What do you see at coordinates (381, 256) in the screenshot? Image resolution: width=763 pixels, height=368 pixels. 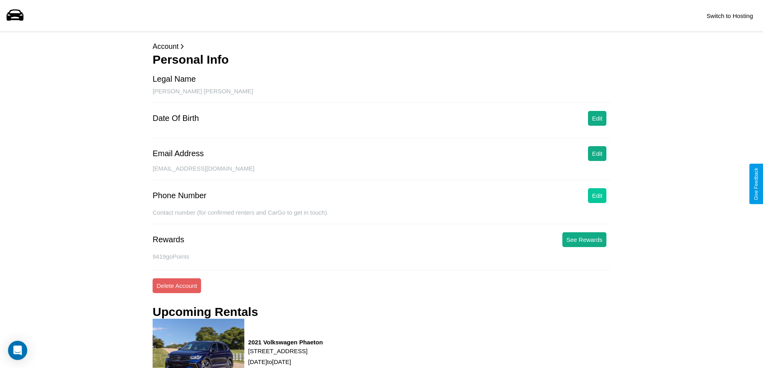 I see `p: 9419 goPoints` at bounding box center [381, 256].